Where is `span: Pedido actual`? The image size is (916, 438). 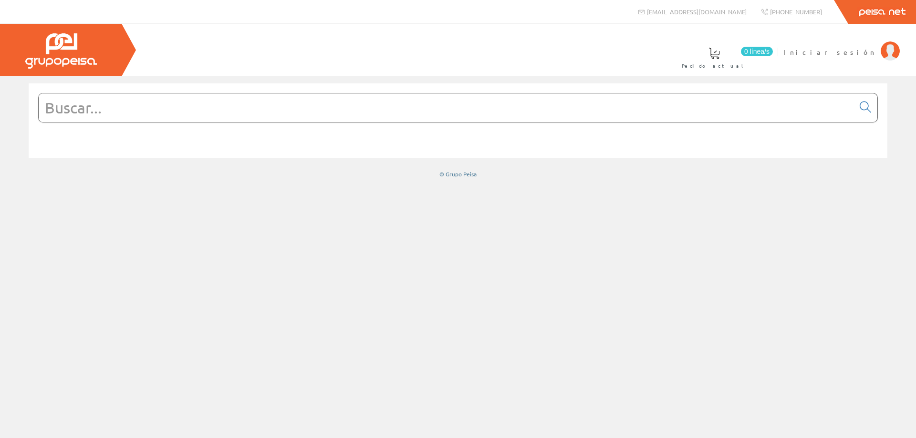 span: Pedido actual is located at coordinates (714, 66).